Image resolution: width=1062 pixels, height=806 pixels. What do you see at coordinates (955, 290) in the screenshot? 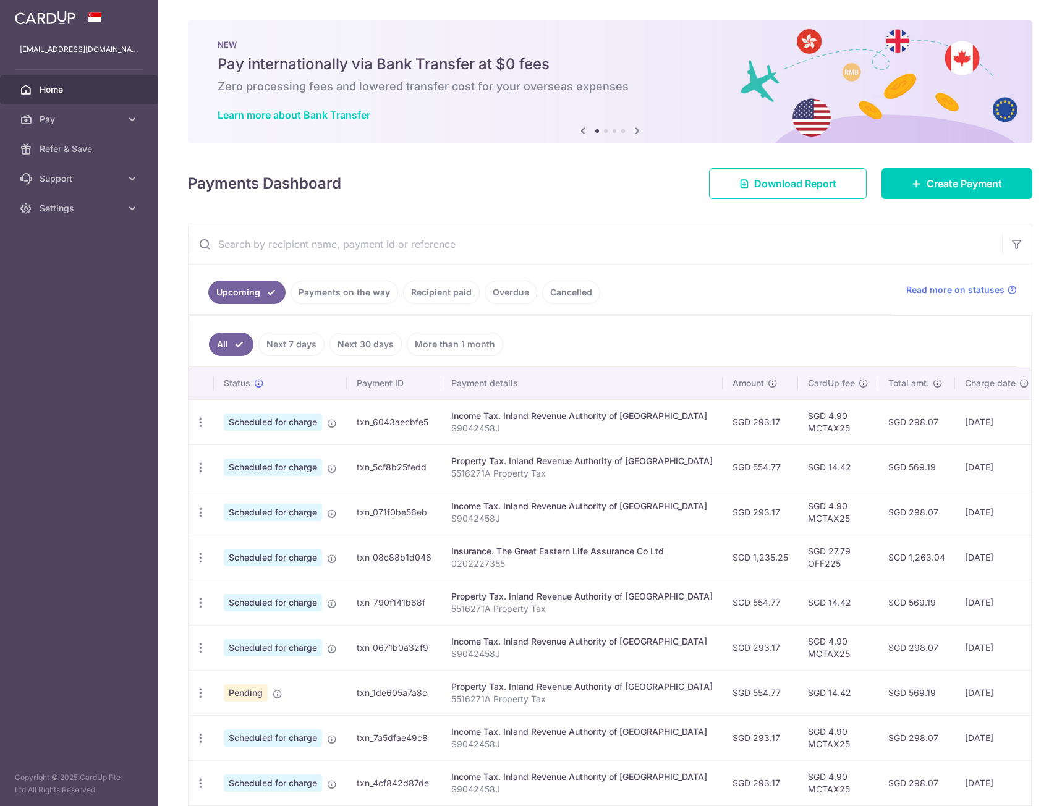
I see `span: Read more on statuses` at bounding box center [955, 290].